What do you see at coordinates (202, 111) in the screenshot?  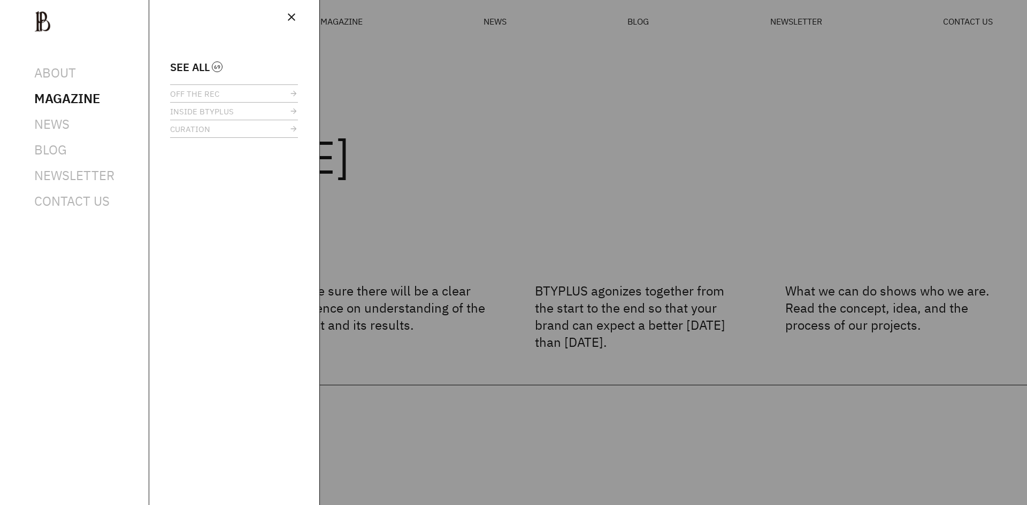 I see `span: INSIDE BTYPLUS` at bounding box center [202, 111].